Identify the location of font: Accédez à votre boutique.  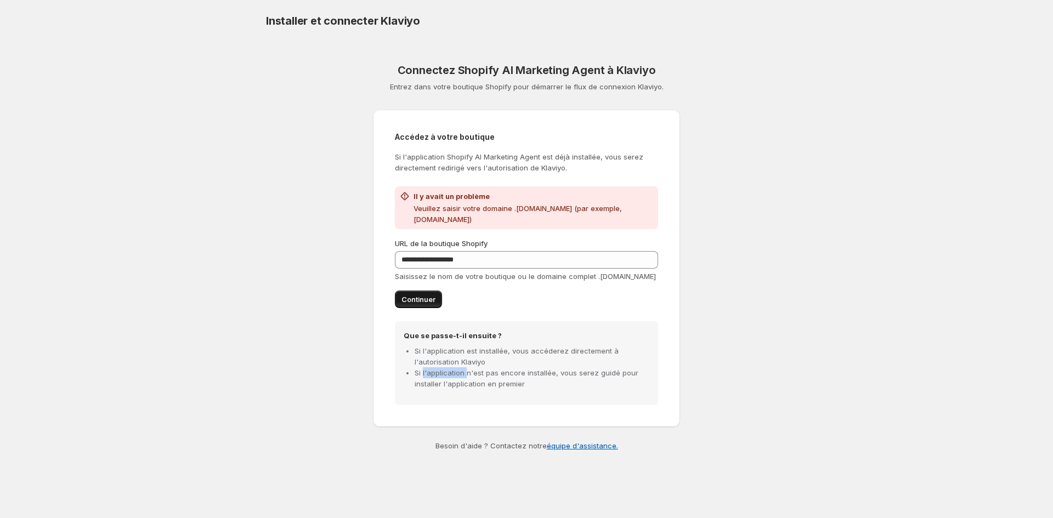
(445, 137).